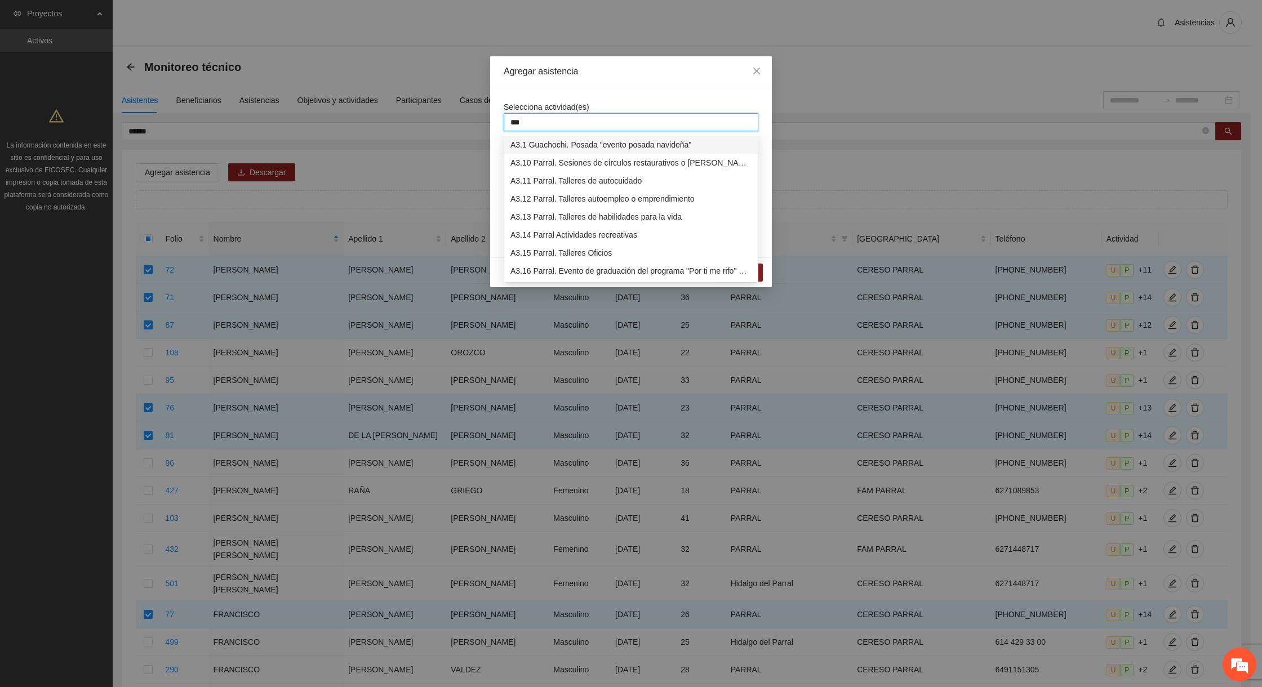 This screenshot has height=687, width=1262. I want to click on textarea: Escriba su mensaje y pulse “Intro”, so click(110, 327).